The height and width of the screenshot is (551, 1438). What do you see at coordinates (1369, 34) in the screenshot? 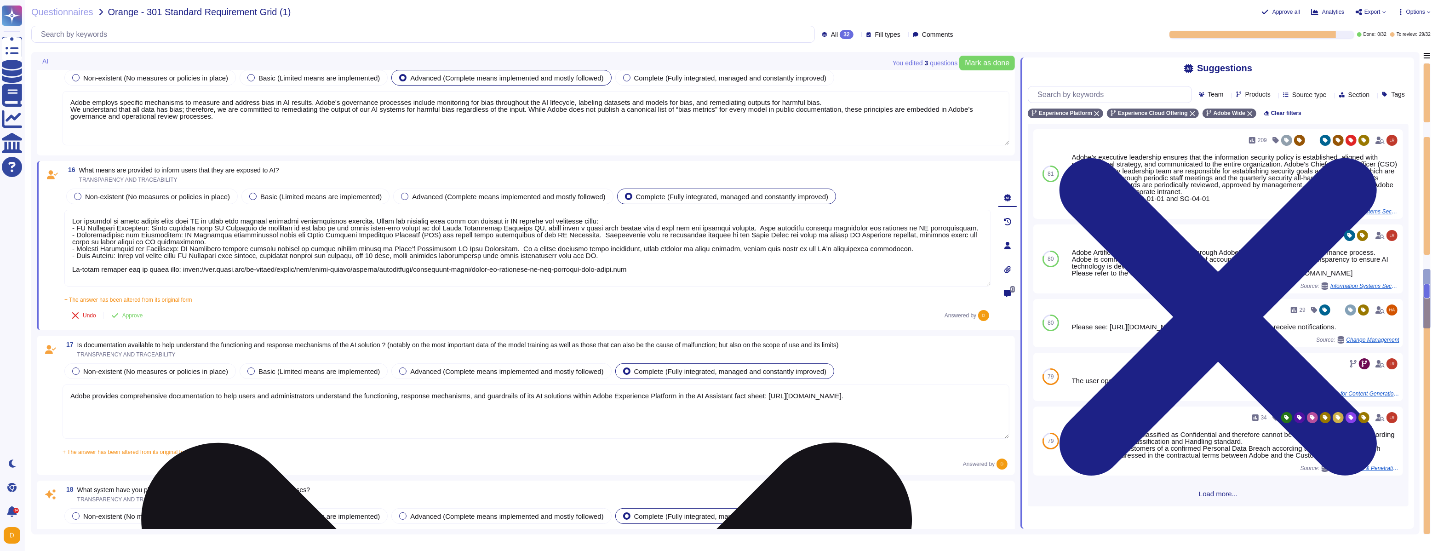
I see `span: Done:` at bounding box center [1369, 34].